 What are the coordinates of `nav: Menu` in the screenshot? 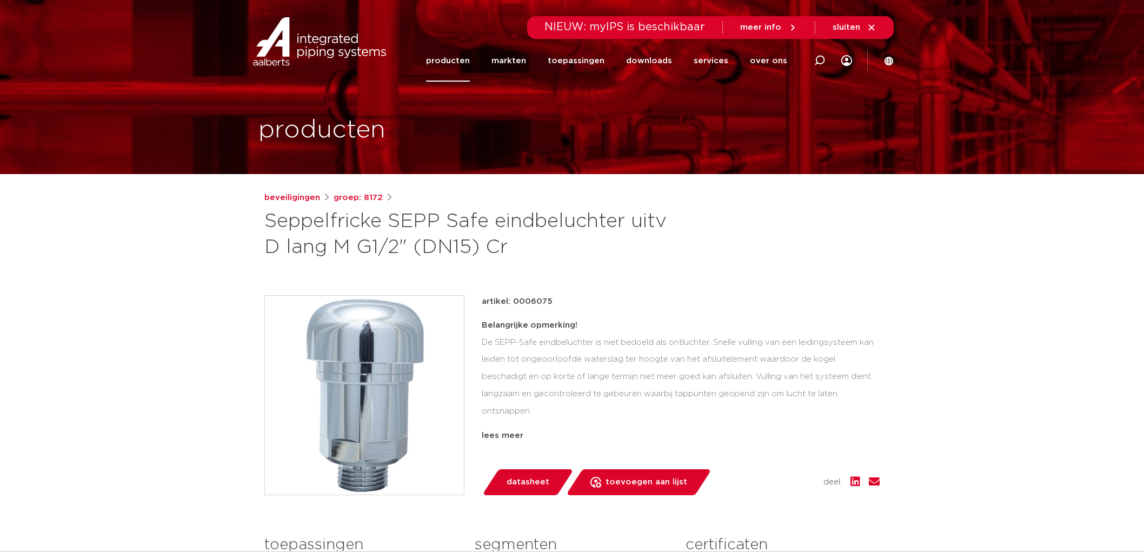 It's located at (607, 61).